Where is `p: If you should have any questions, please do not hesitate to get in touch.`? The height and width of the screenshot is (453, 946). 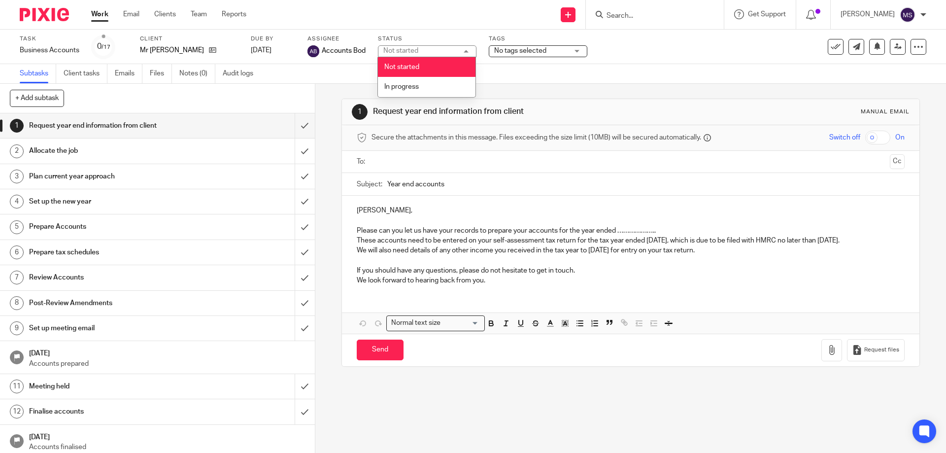
p: If you should have any questions, please do not hesitate to get in touch. is located at coordinates (630, 270).